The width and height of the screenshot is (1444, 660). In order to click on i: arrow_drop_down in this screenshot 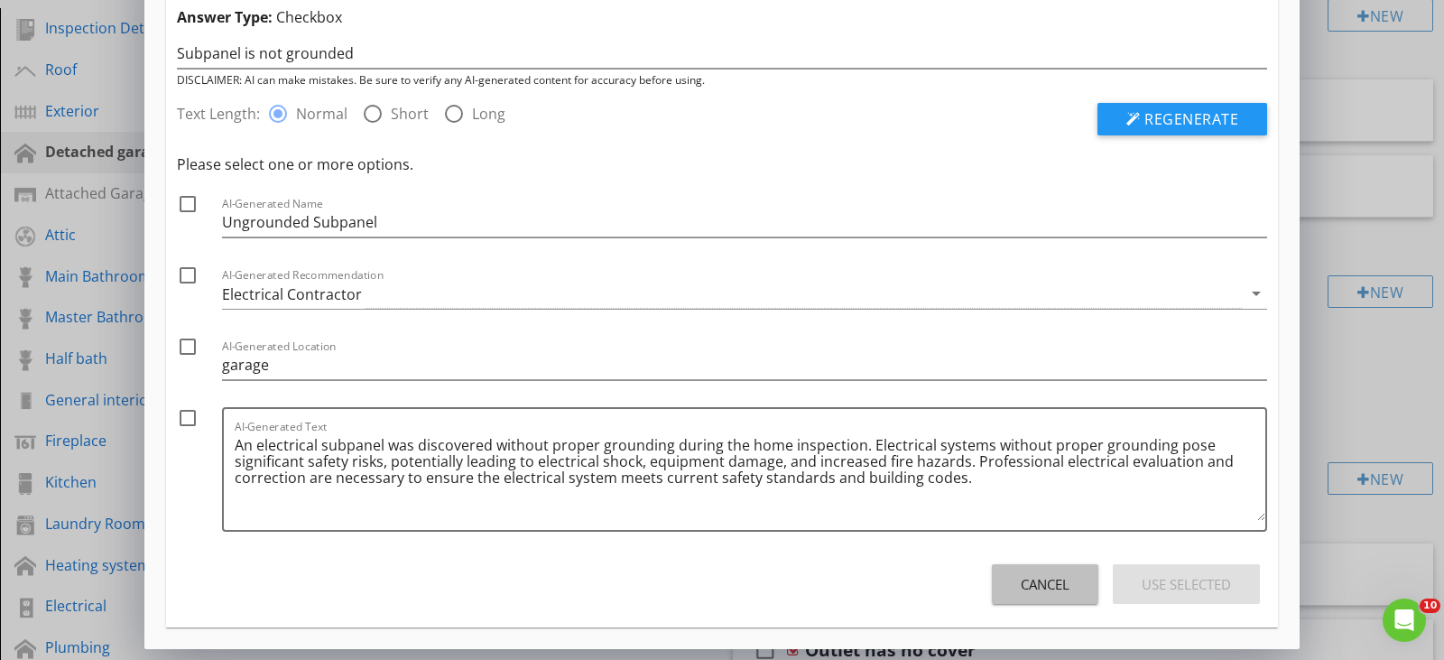, I will do `click(1256, 293)`.